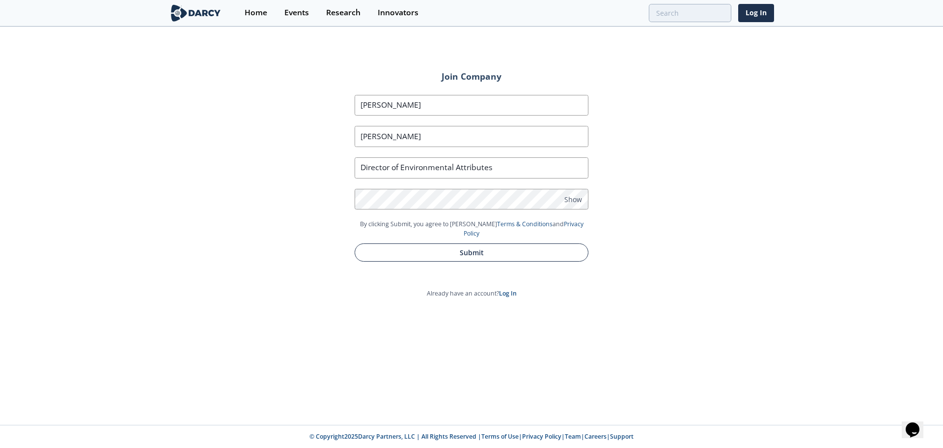 The image size is (943, 448). I want to click on p: © Copyright 2025 Darcy Partners, LLC | All Rights Reserved | | | | |, so click(472, 436).